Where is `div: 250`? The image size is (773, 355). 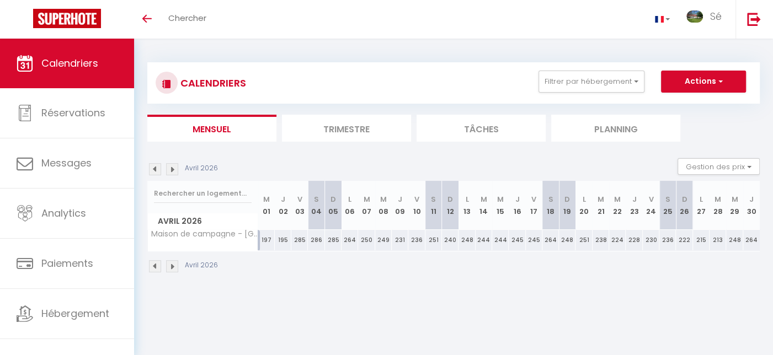 div: 250 is located at coordinates (366, 240).